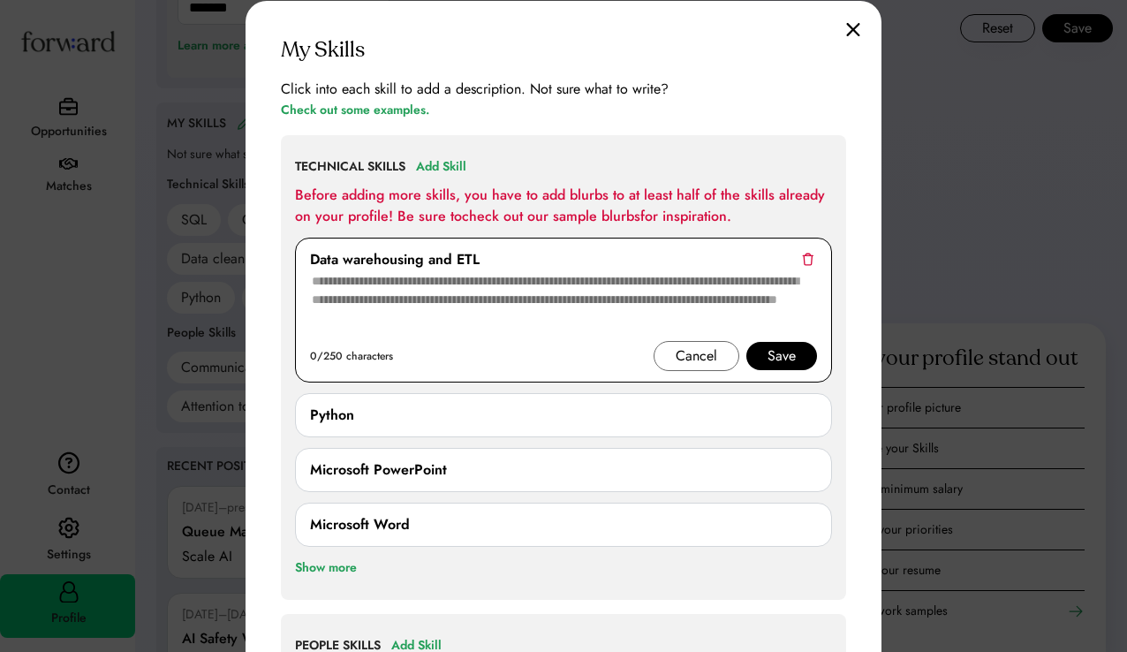 The width and height of the screenshot is (1127, 652). Describe the element at coordinates (322, 50) in the screenshot. I see `div: My Skills` at that location.